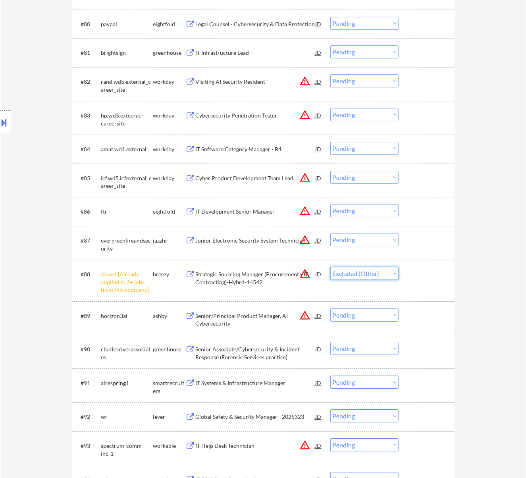 Image resolution: width=526 pixels, height=478 pixels. What do you see at coordinates (256, 82) in the screenshot?
I see `div: Visiting AI Security Resident` at bounding box center [256, 82].